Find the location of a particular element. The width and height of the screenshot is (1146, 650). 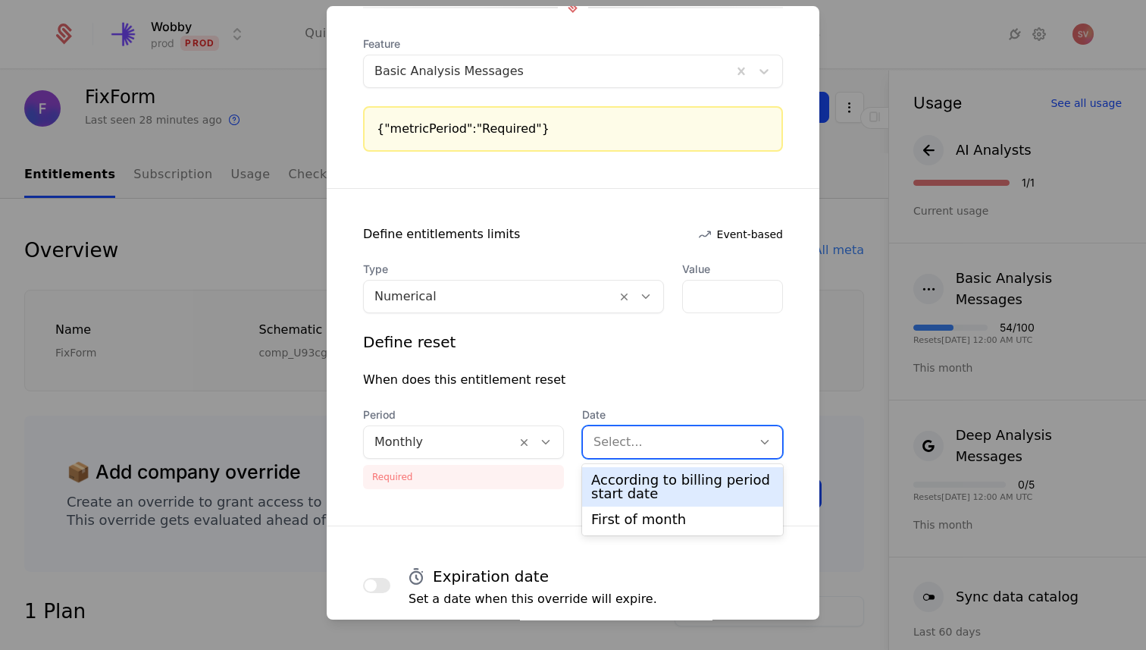

label: Value is located at coordinates (732, 269).